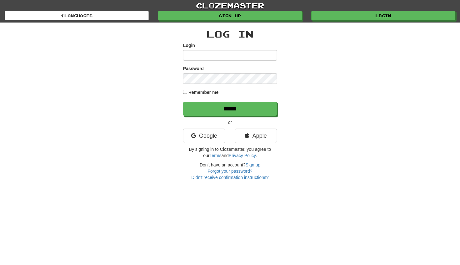  I want to click on label: Remember me, so click(203, 92).